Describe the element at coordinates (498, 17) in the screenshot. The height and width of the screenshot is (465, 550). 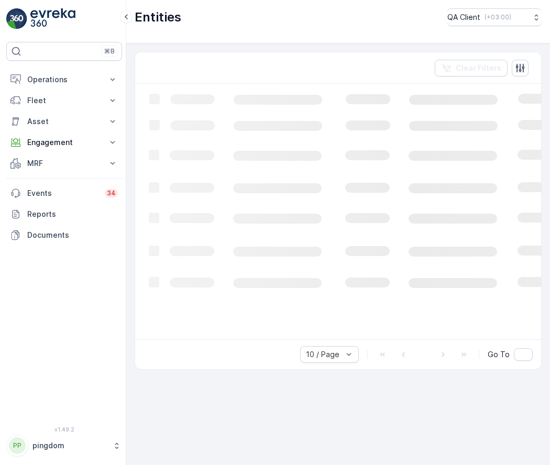
I see `p: ( +03:00 )` at that location.